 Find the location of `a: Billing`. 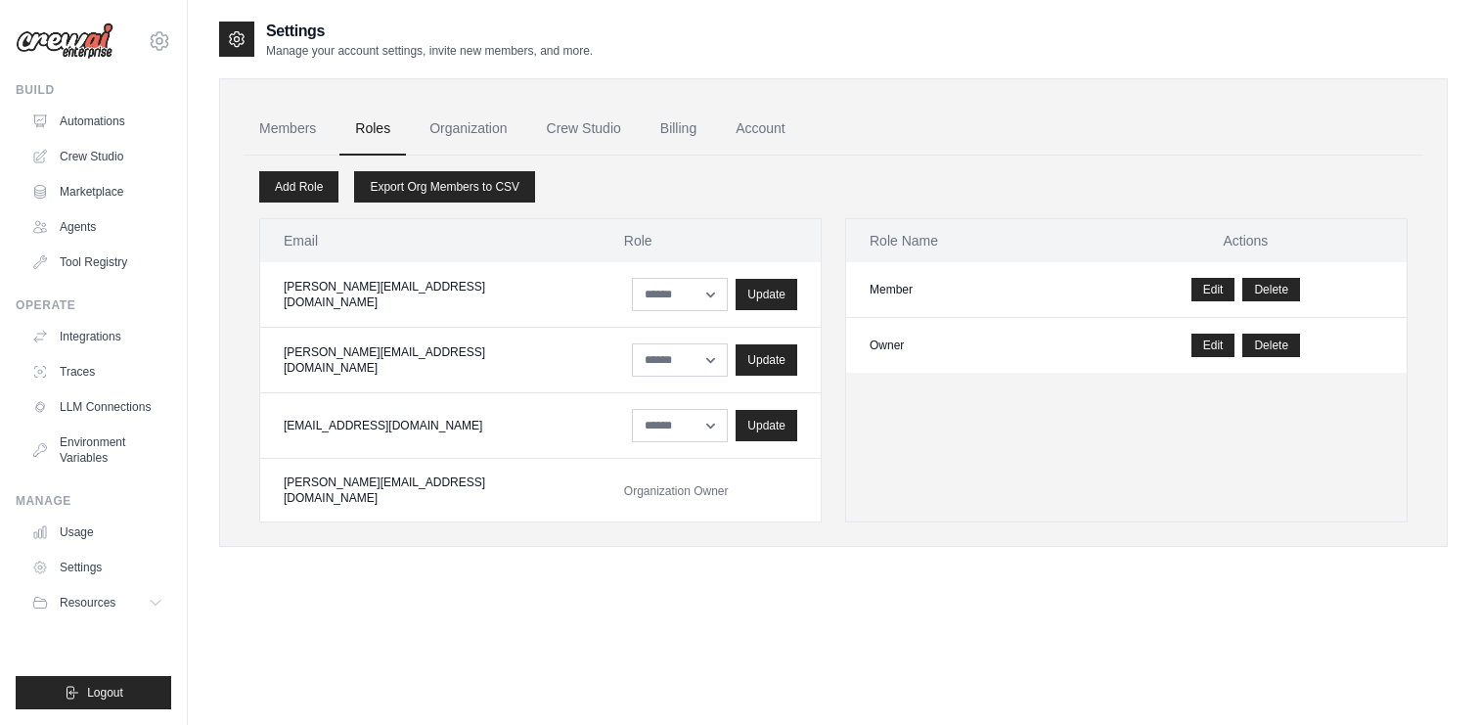

a: Billing is located at coordinates (678, 129).